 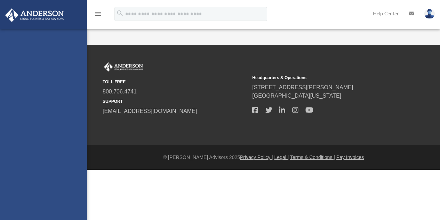 What do you see at coordinates (175, 101) in the screenshot?
I see `small: SUPPORT` at bounding box center [175, 101].